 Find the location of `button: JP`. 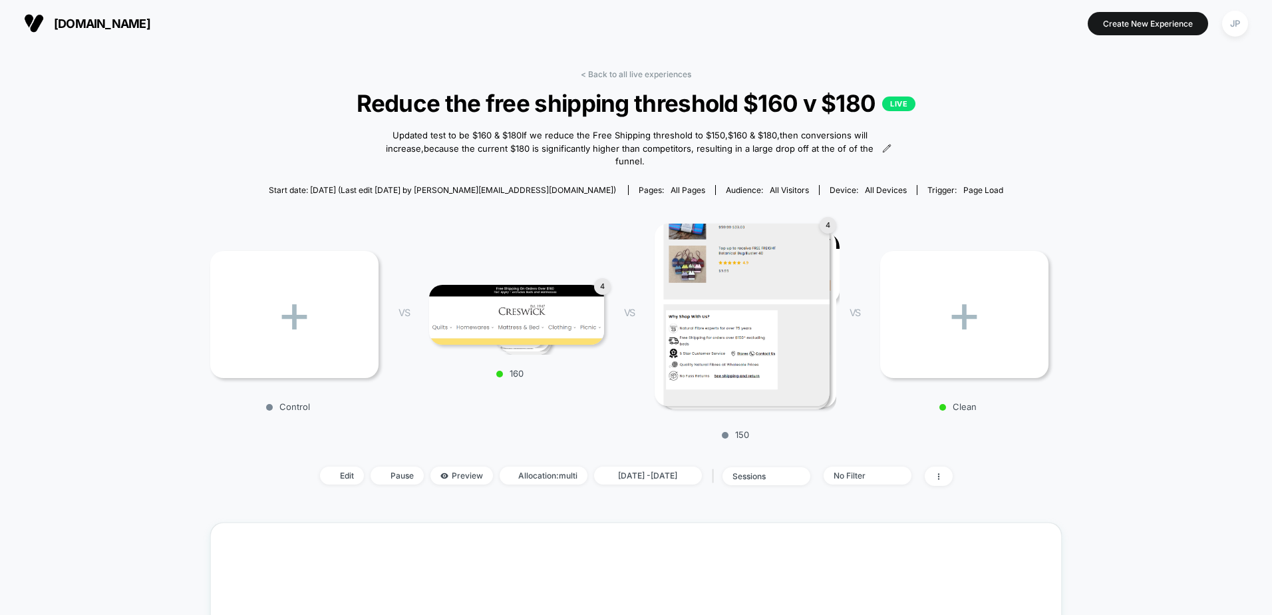

button: JP is located at coordinates (1235, 23).